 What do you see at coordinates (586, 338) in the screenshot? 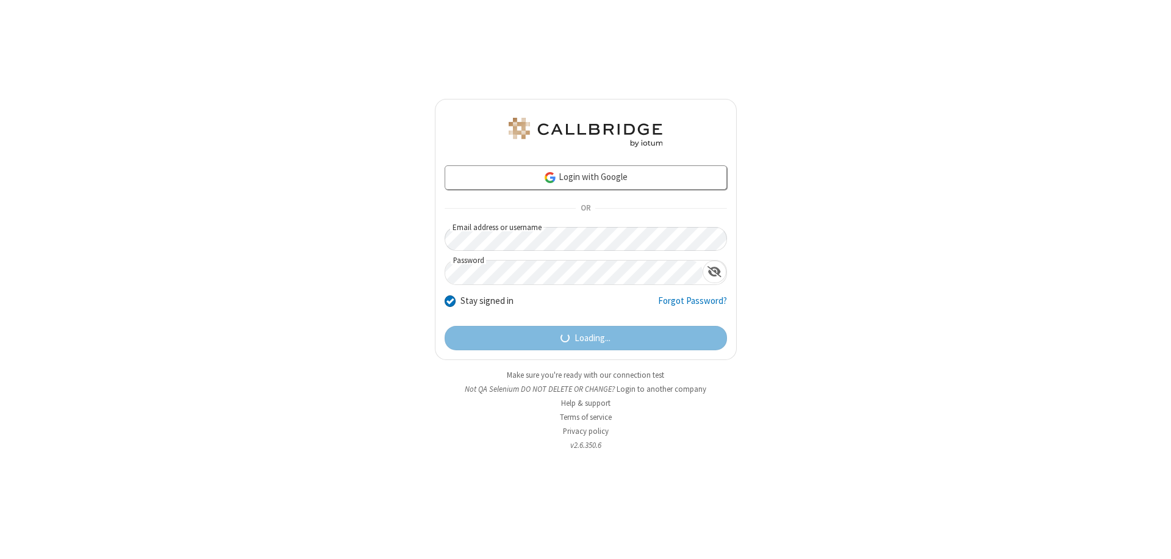
I see `button: Loading...` at bounding box center [586, 338].